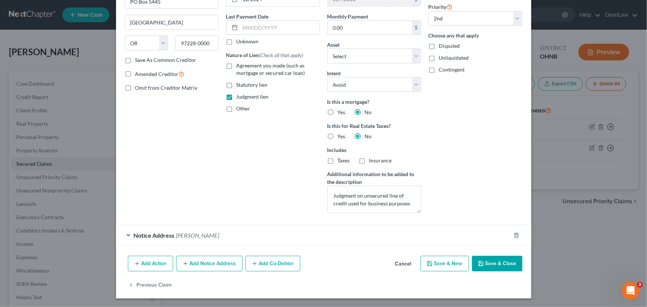 Image resolution: width=647 pixels, height=307 pixels. What do you see at coordinates (252, 85) in the screenshot?
I see `span: Statutory lien` at bounding box center [252, 85].